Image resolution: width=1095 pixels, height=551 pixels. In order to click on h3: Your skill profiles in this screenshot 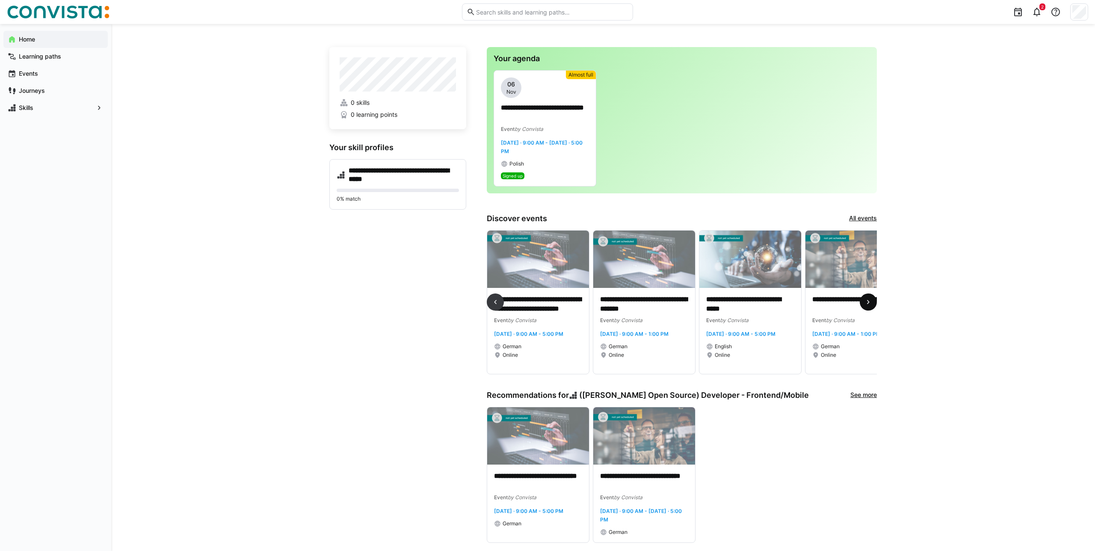, I will do `click(398, 148)`.